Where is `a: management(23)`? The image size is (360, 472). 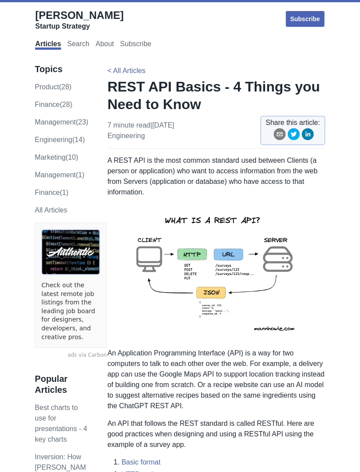 a: management(23) is located at coordinates (62, 122).